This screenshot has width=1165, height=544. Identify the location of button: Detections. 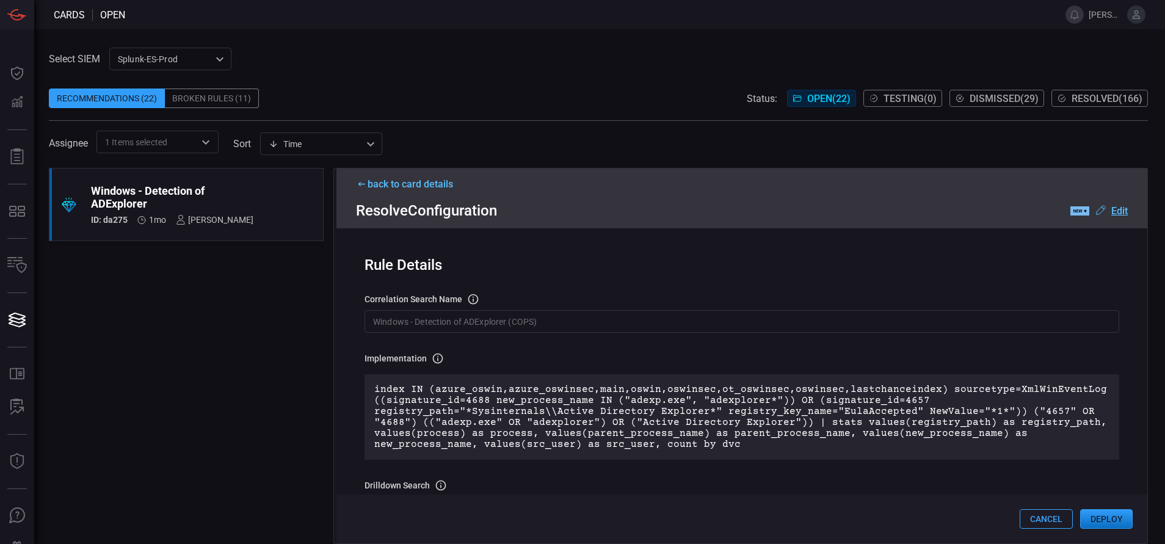
(17, 103).